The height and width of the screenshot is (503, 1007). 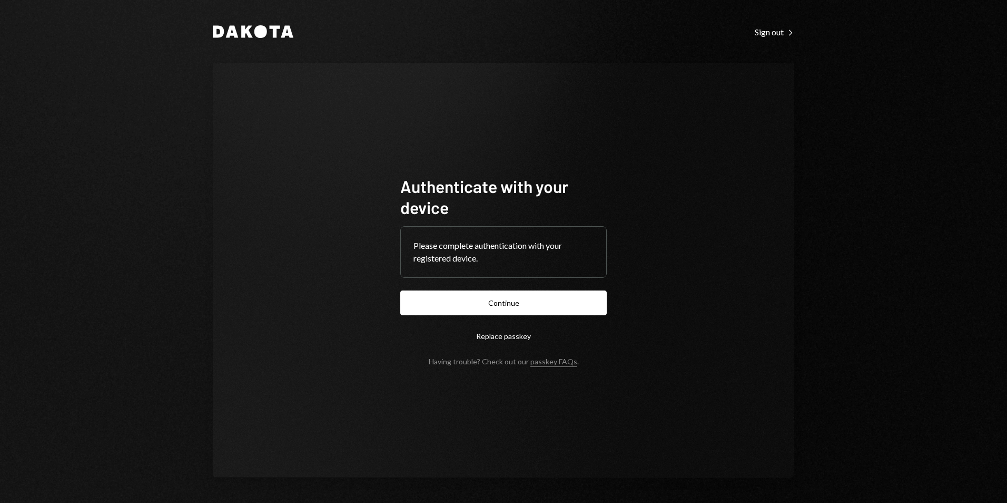 I want to click on button: Replace passkey, so click(x=504, y=336).